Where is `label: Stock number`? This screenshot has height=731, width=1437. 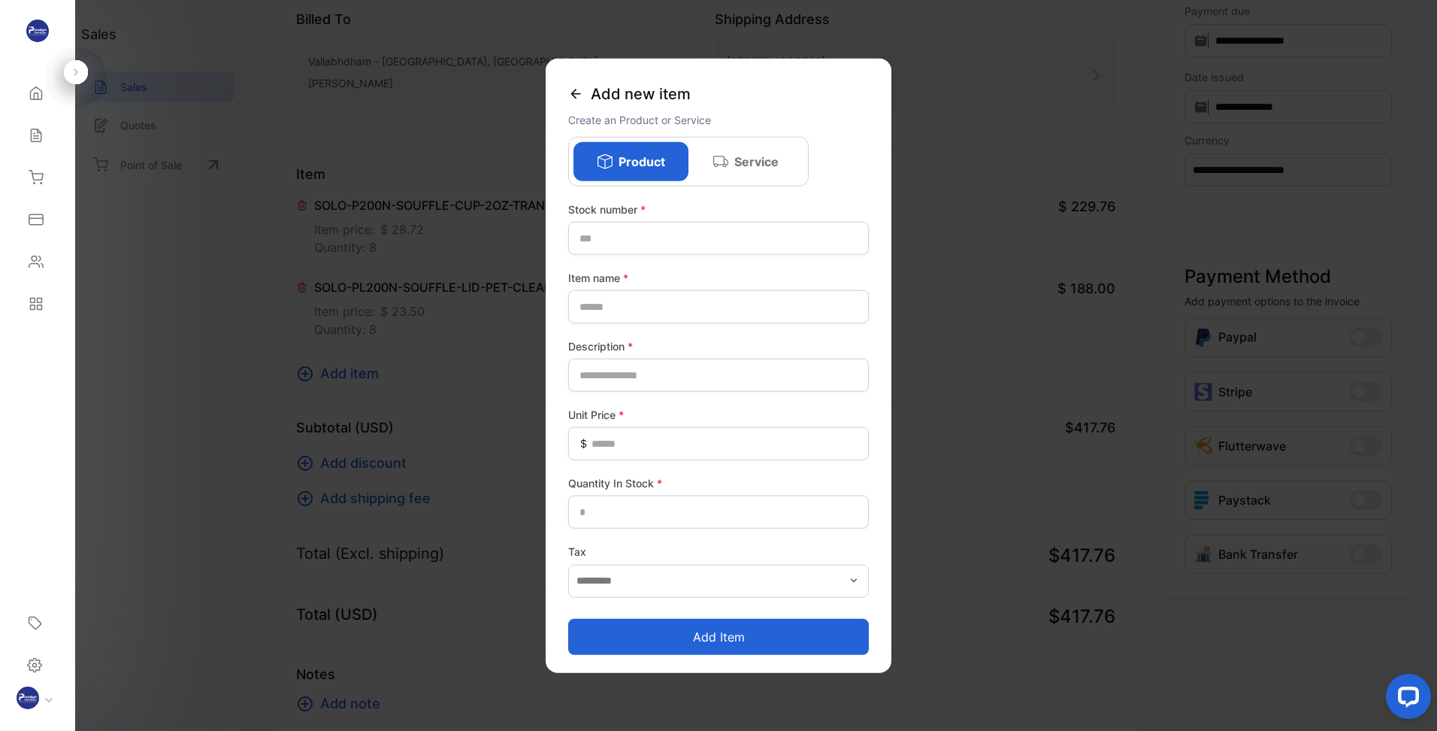
label: Stock number is located at coordinates (719, 209).